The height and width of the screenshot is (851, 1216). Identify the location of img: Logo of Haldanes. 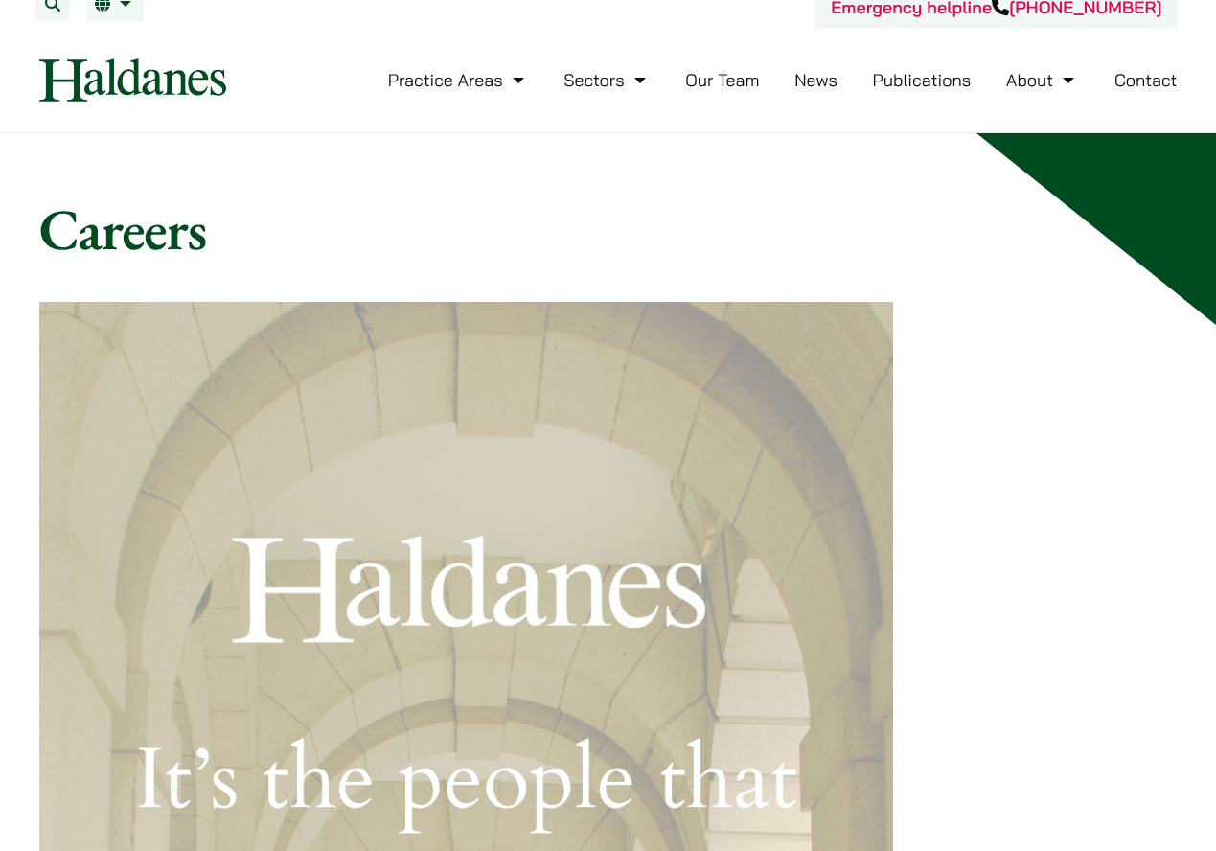
(132, 80).